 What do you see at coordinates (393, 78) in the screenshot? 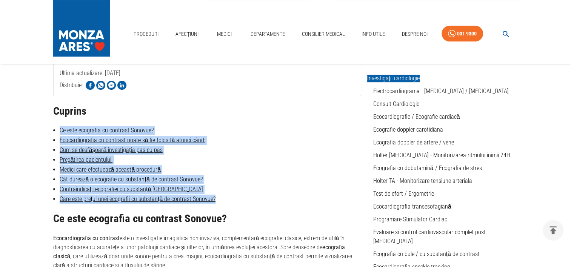
I see `span: Investigații cardiologie` at bounding box center [393, 78].